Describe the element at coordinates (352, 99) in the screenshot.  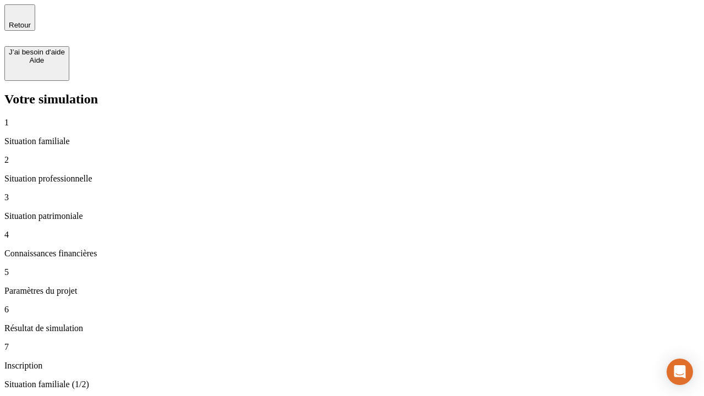
I see `h2: Votre simulation` at that location.